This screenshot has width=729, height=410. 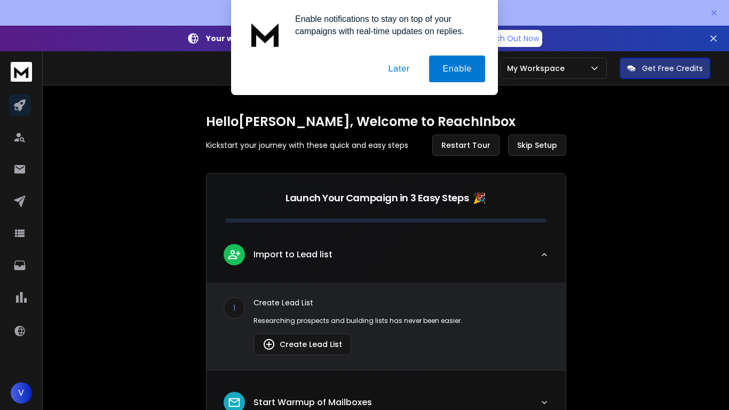 What do you see at coordinates (293, 255) in the screenshot?
I see `p: Import to Lead list` at bounding box center [293, 255].